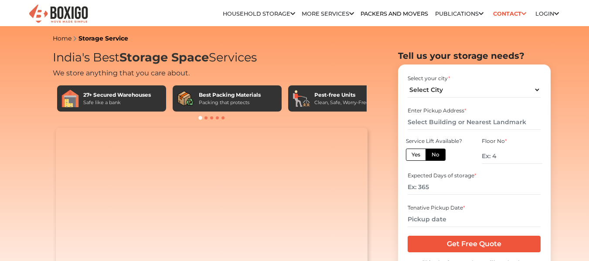 The width and height of the screenshot is (589, 261). I want to click on img: 27+ Secured Warehouses, so click(70, 98).